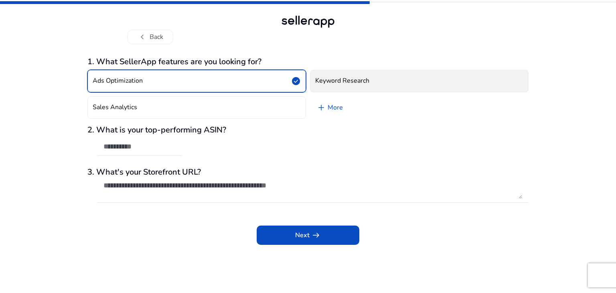 The width and height of the screenshot is (616, 293). I want to click on h4: Ads Optimization, so click(117, 81).